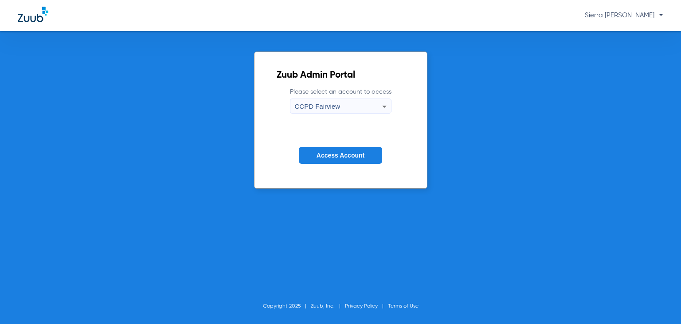  I want to click on span: CCPD Fairview, so click(317, 106).